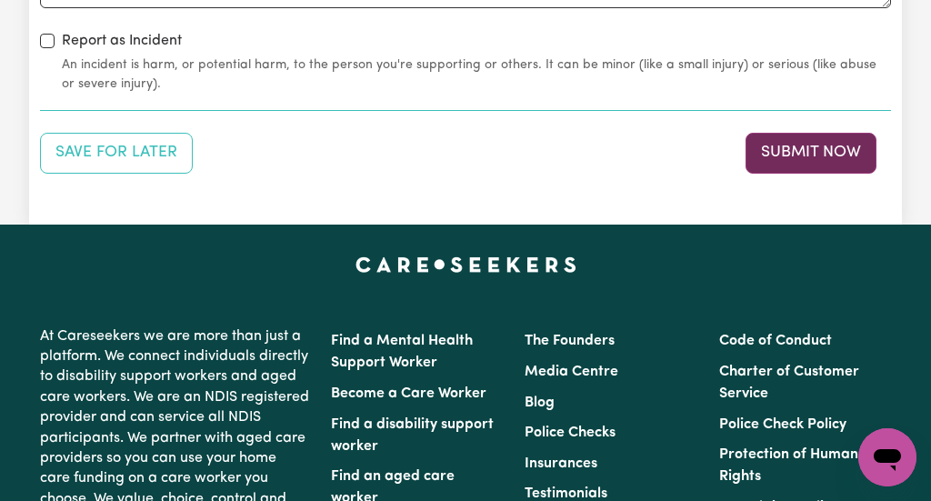 This screenshot has height=501, width=931. Describe the element at coordinates (412, 435) in the screenshot. I see `a: Find a disability support worker` at that location.